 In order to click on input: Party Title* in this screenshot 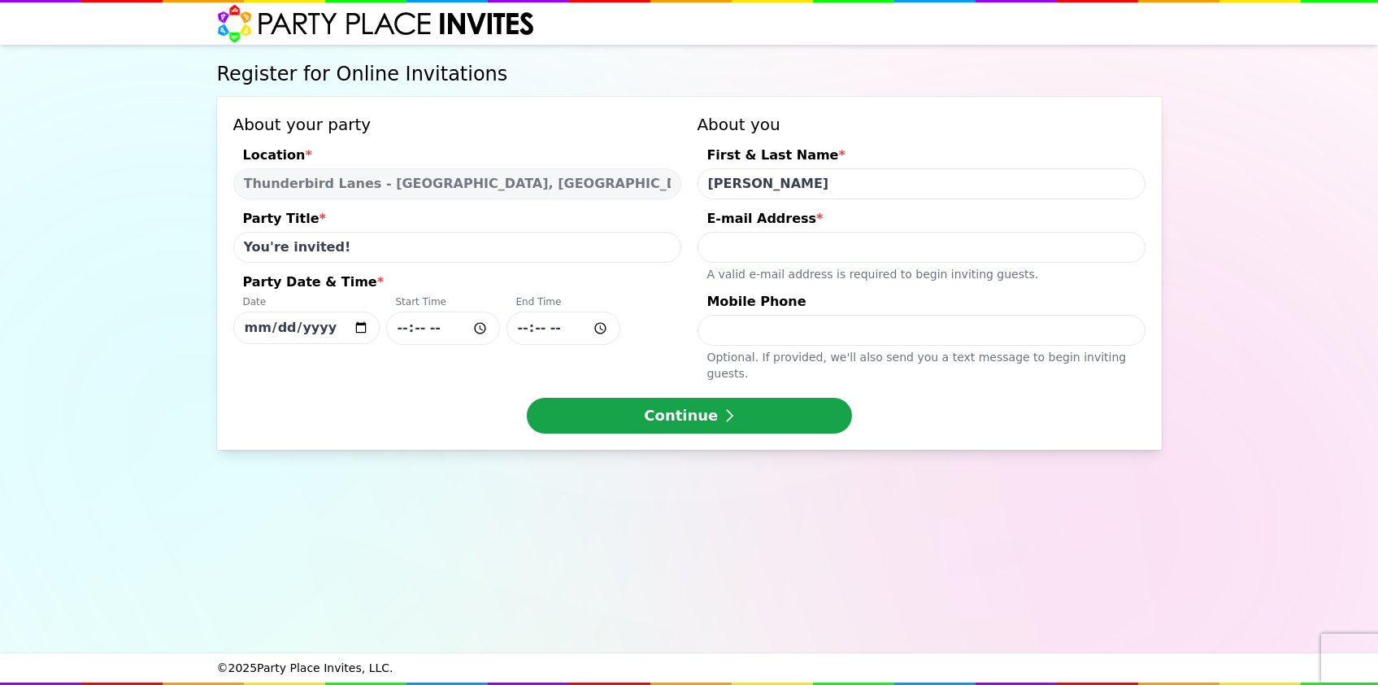, I will do `click(457, 247)`.